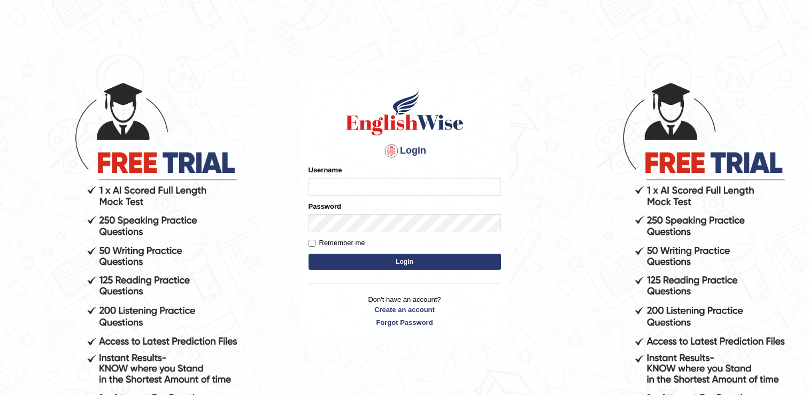 Image resolution: width=809 pixels, height=395 pixels. Describe the element at coordinates (405, 322) in the screenshot. I see `a: Forgot Password` at that location.